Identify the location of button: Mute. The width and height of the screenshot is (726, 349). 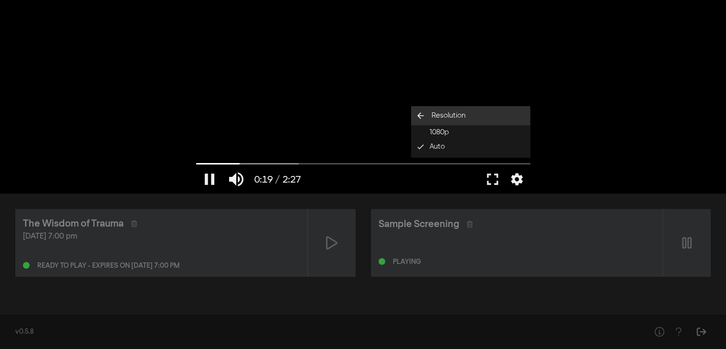
(236, 179).